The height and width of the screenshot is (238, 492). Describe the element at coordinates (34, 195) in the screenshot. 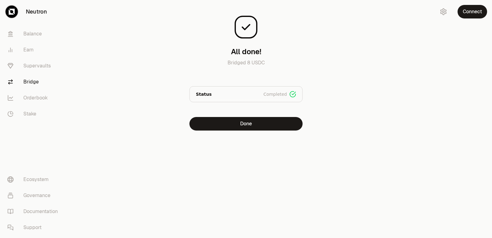

I see `a: Governance` at that location.